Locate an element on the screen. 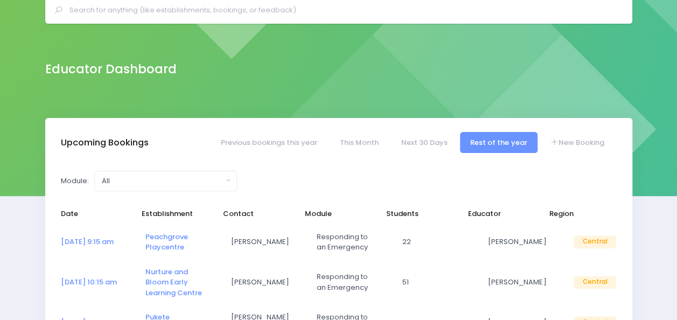 The image size is (677, 320). td: 22 is located at coordinates (438, 242).